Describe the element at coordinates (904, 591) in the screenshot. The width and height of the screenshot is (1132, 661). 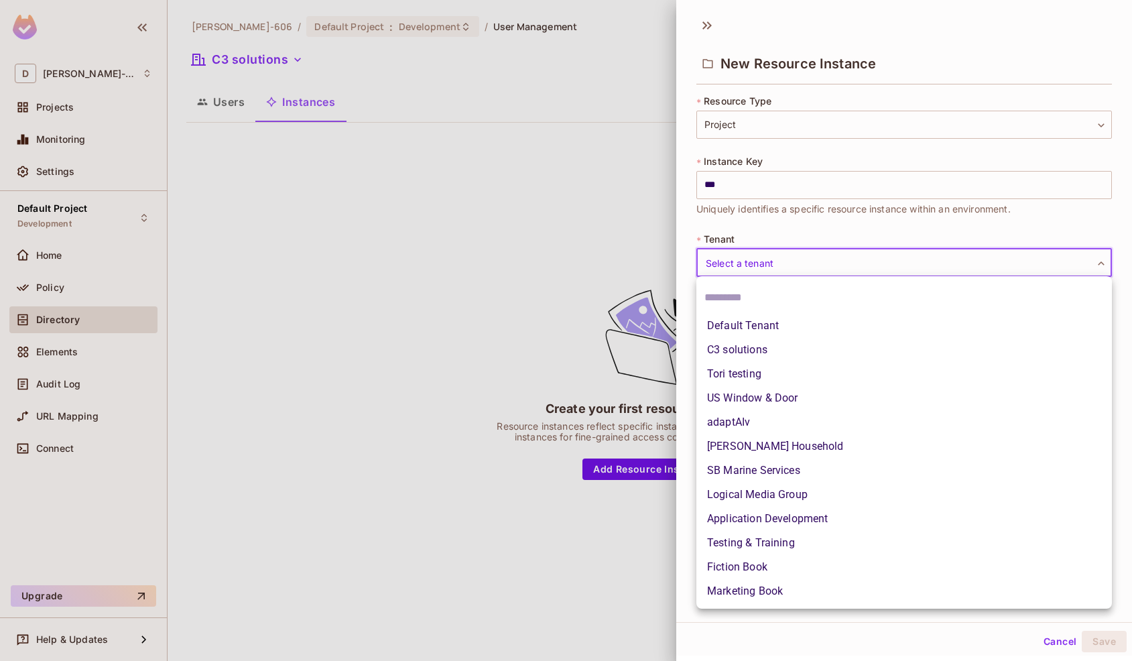
I see `li: Marketing Book` at that location.